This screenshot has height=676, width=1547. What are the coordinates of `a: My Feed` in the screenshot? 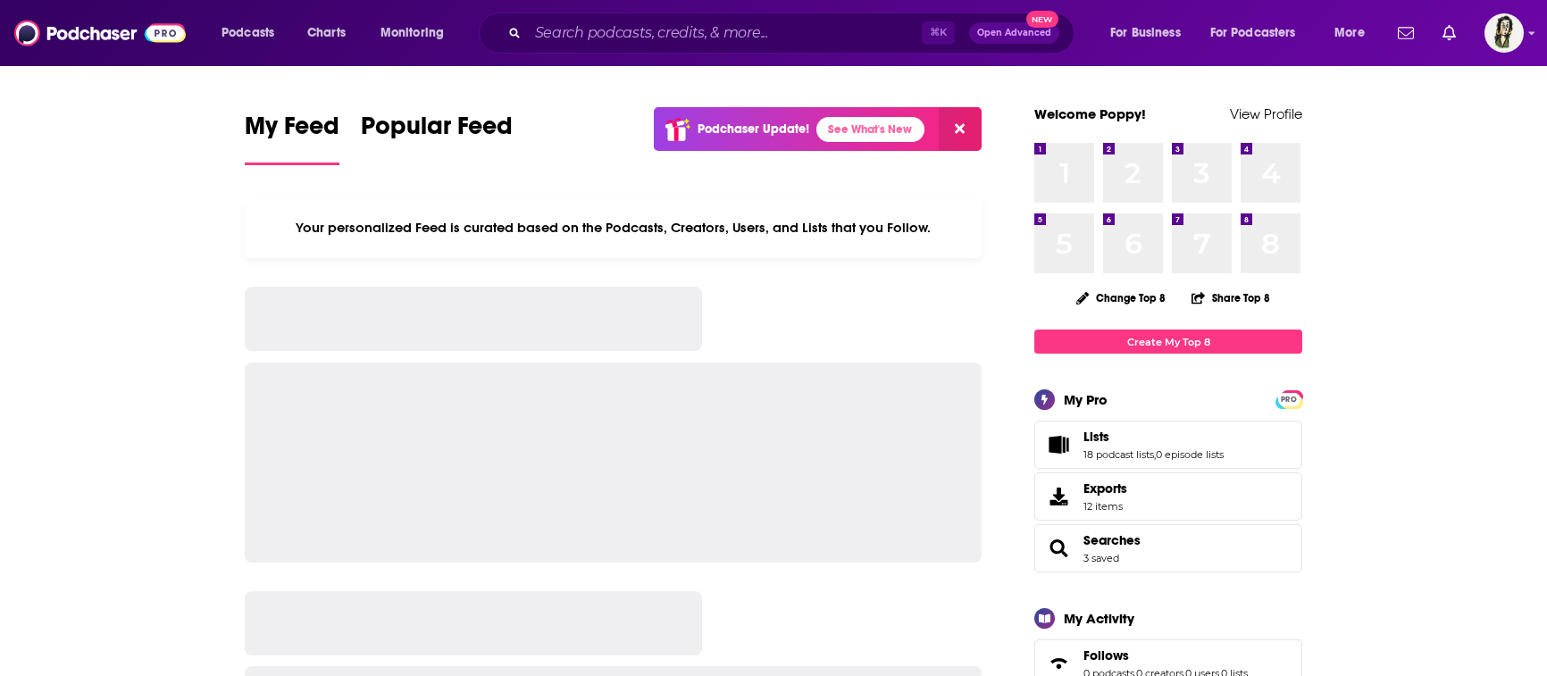 It's located at (292, 138).